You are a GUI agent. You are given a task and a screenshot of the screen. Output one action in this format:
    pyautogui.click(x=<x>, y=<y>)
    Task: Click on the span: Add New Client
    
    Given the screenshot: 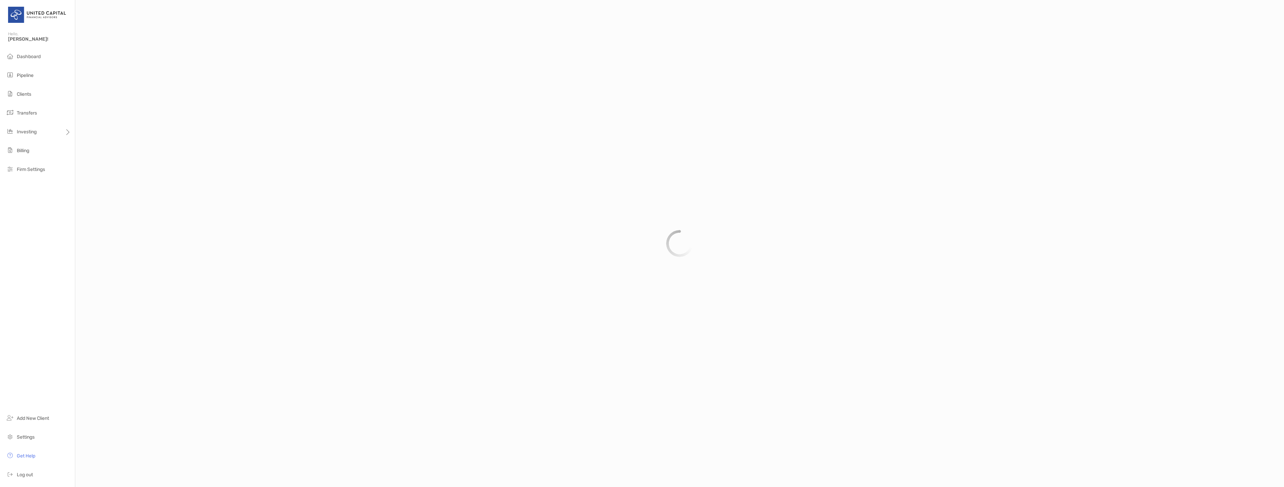 What is the action you would take?
    pyautogui.click(x=33, y=418)
    